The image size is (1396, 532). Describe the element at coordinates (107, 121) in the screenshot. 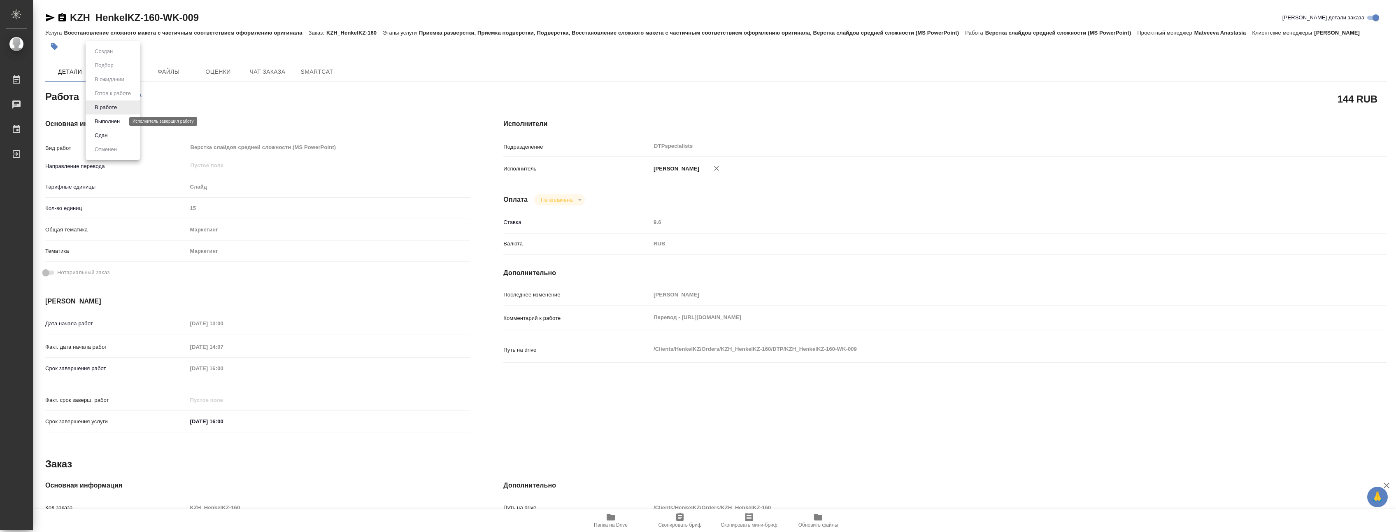

I see `button: Выполнен` at that location.